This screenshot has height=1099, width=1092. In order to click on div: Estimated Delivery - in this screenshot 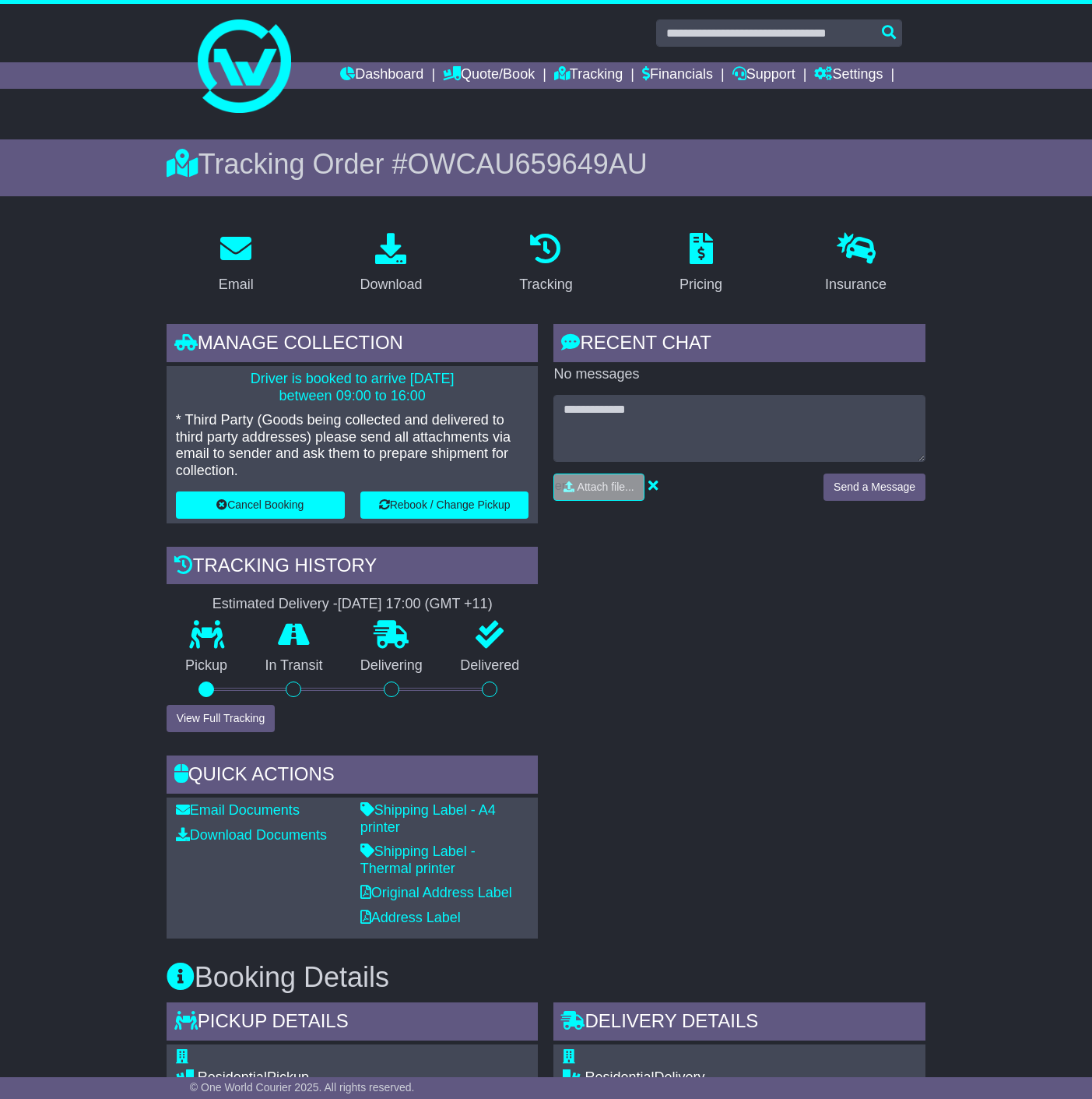, I will do `click(353, 604)`.